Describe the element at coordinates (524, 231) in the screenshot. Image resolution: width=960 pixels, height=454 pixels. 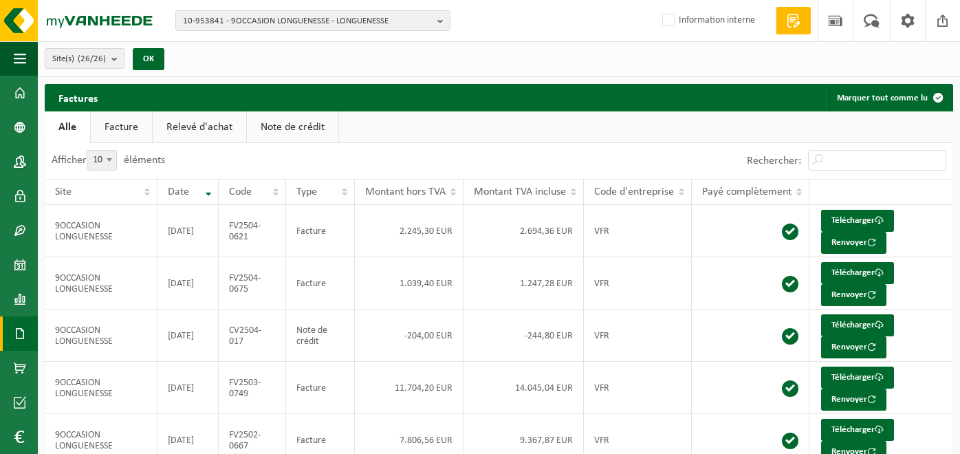
I see `td: 2.694,36 EUR` at that location.